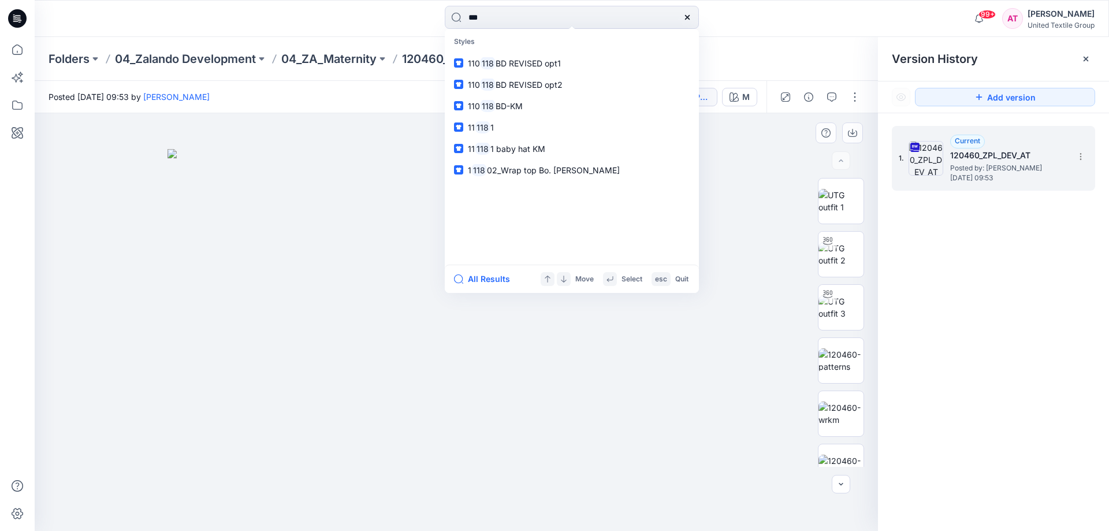  I want to click on button: Details, so click(809, 97).